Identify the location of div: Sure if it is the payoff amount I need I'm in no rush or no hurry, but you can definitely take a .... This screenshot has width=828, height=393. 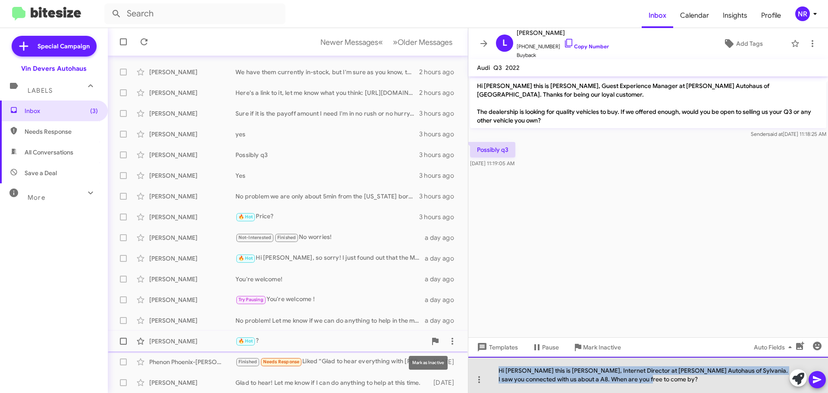
(327, 113).